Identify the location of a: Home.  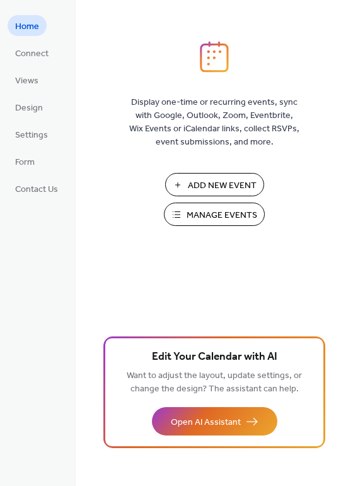
(27, 25).